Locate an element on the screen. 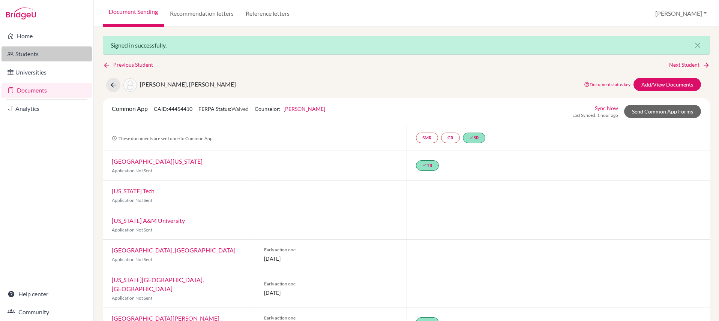 Image resolution: width=719 pixels, height=321 pixels. i: close is located at coordinates (697, 45).